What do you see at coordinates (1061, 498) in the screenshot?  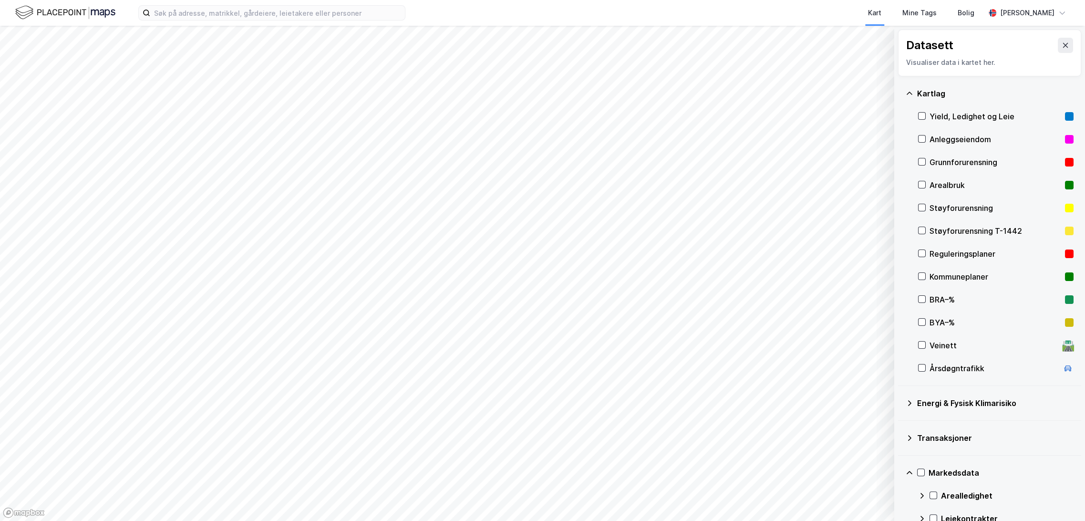 I see `div: Kontrollprogram for chat` at bounding box center [1061, 498].